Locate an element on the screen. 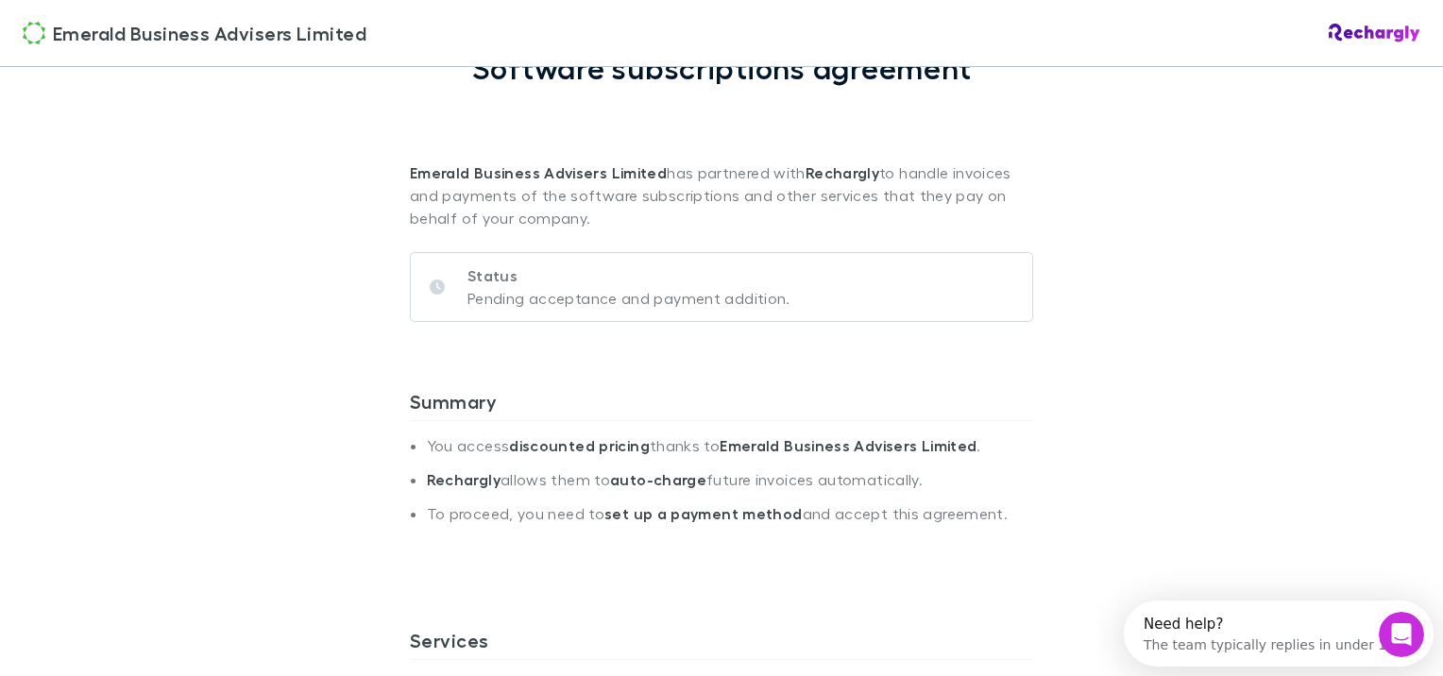 Image resolution: width=1443 pixels, height=676 pixels. p: Pending acceptance and payment addition. is located at coordinates (629, 298).